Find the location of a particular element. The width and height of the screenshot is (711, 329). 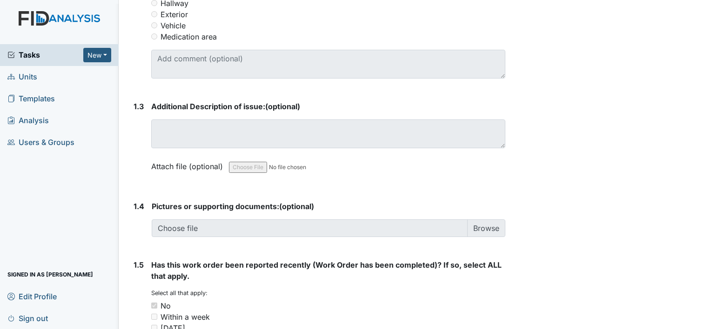

label: Attach file (optional) is located at coordinates (189, 164).